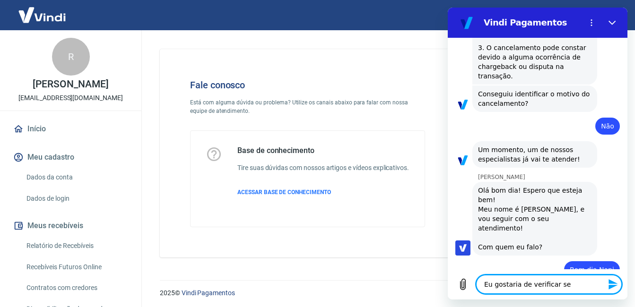  I want to click on a: Relatório de Recebíveis, so click(76, 246).